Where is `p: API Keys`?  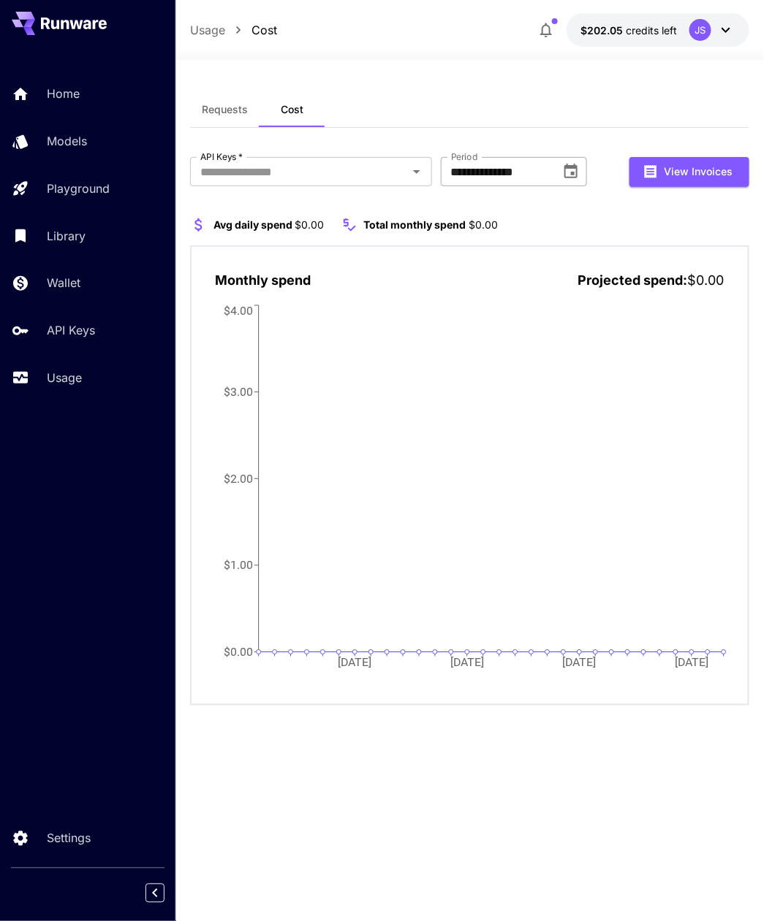
p: API Keys is located at coordinates (71, 330).